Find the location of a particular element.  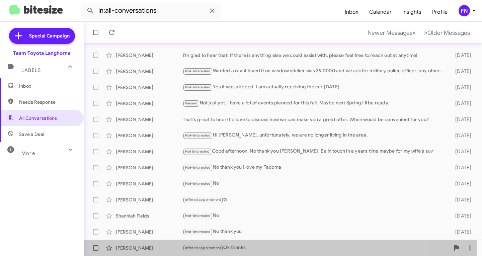

span: Special Campaign is located at coordinates (49, 36).